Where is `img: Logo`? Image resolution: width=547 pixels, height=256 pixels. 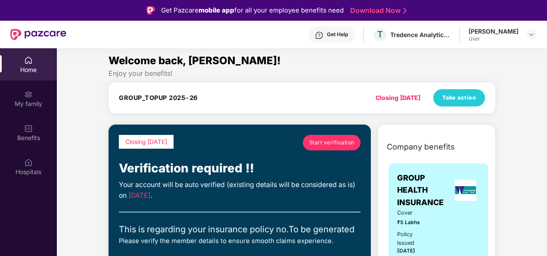
img: Logo is located at coordinates (151, 10).